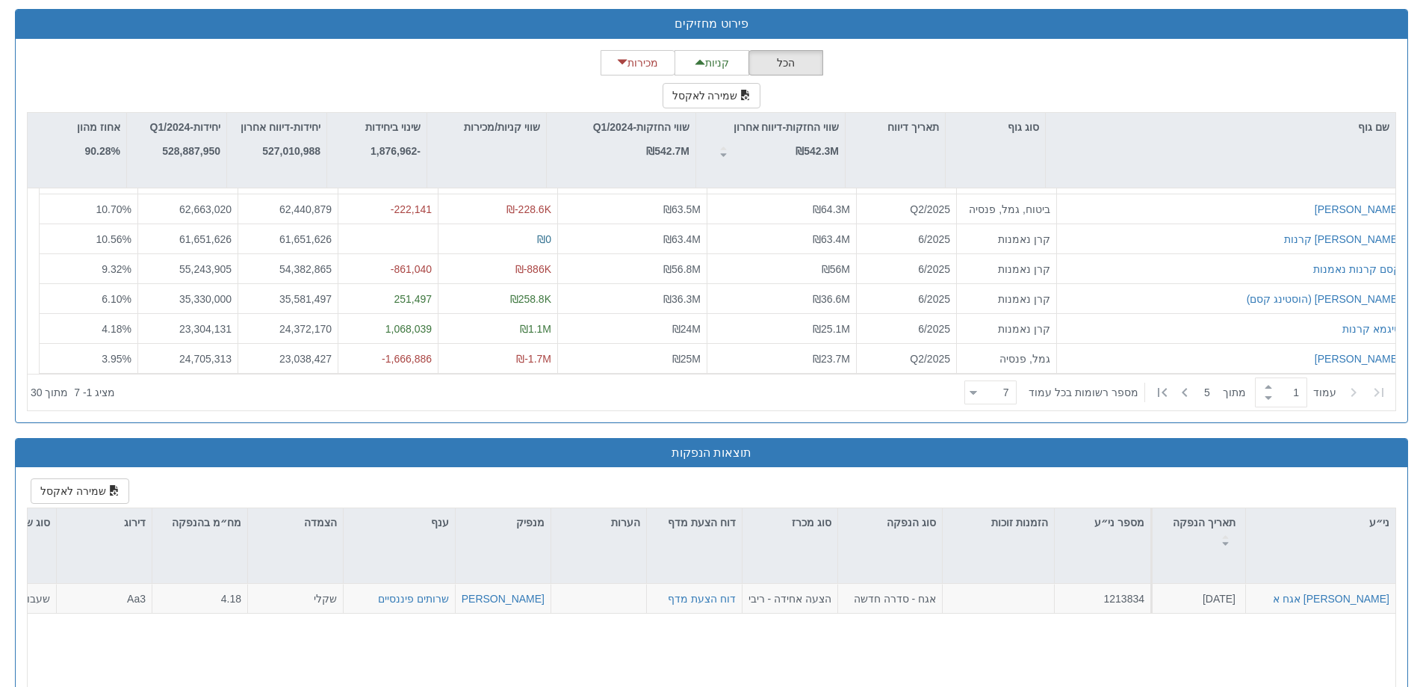 This screenshot has width=1423, height=687. What do you see at coordinates (906, 208) in the screenshot?
I see `div: Q2/2025` at bounding box center [906, 208].